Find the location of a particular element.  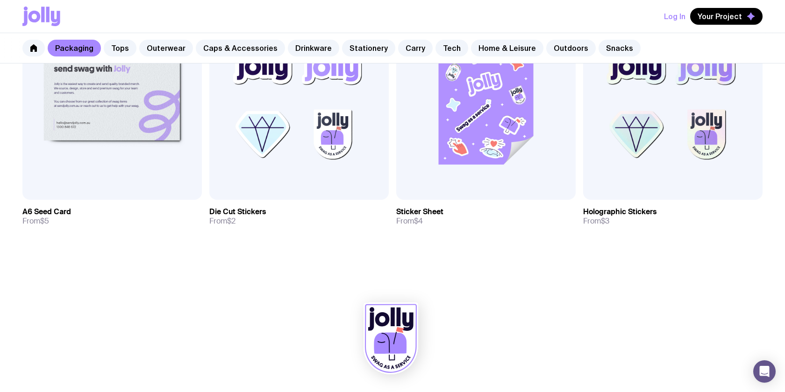

a: Sticker SheetFrom$4 is located at coordinates (486, 217).